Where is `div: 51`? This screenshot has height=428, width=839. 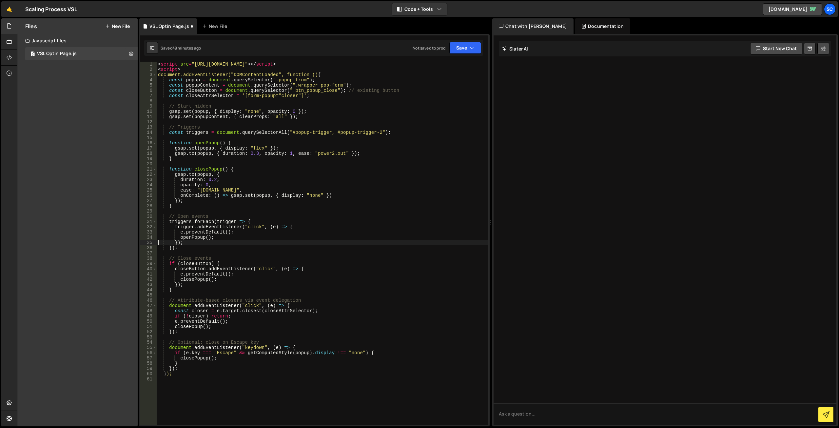 div: 51 is located at coordinates (149, 327).